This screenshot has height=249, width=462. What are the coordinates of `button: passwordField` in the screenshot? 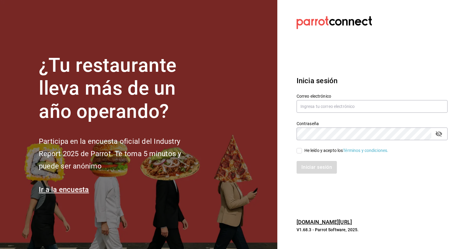 It's located at (439, 134).